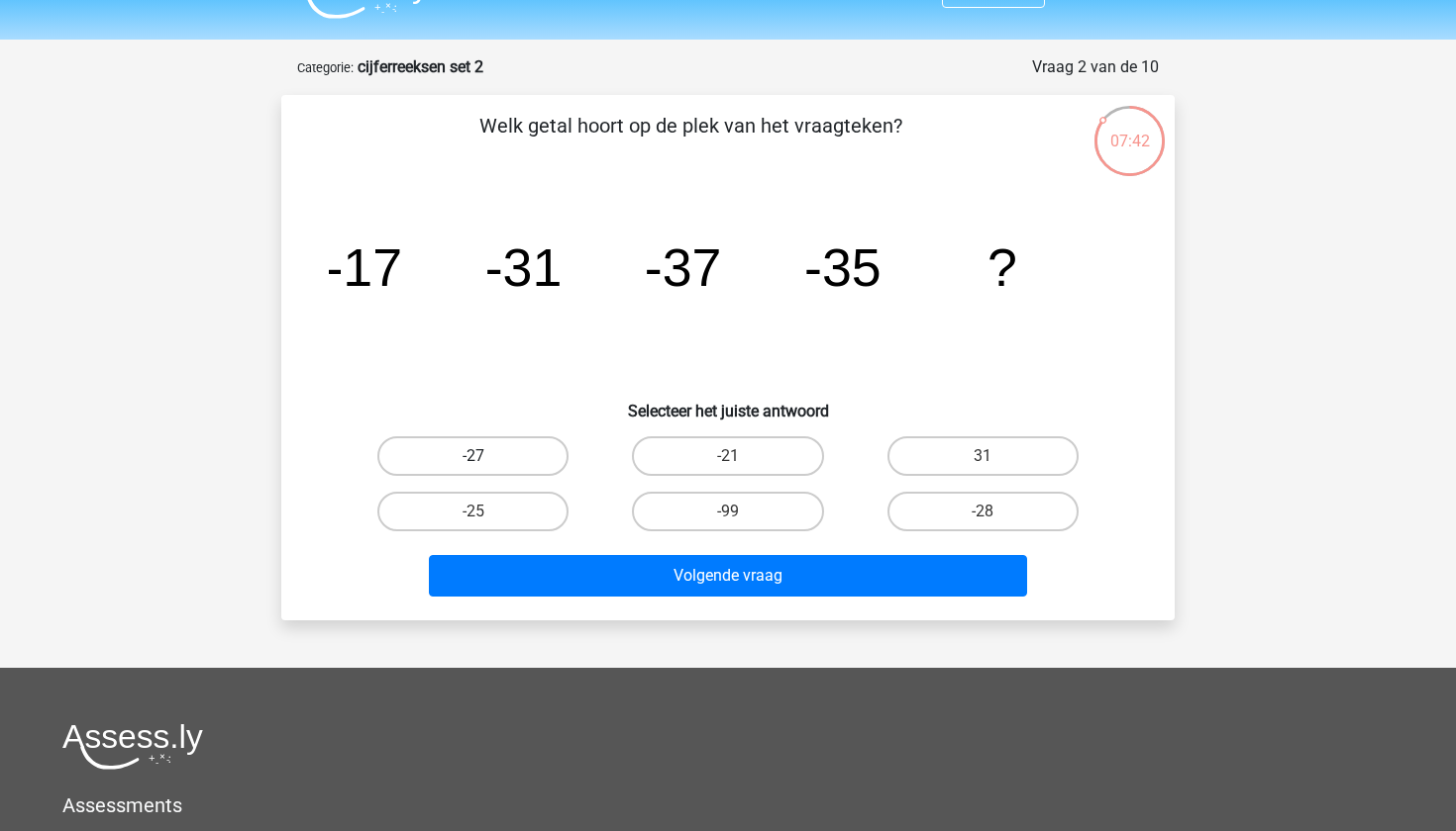  I want to click on div: 07:42, so click(1129, 129).